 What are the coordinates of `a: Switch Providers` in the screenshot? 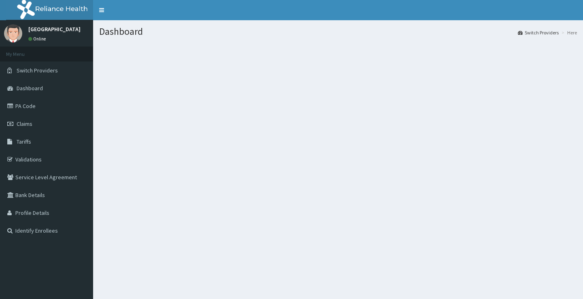 It's located at (538, 32).